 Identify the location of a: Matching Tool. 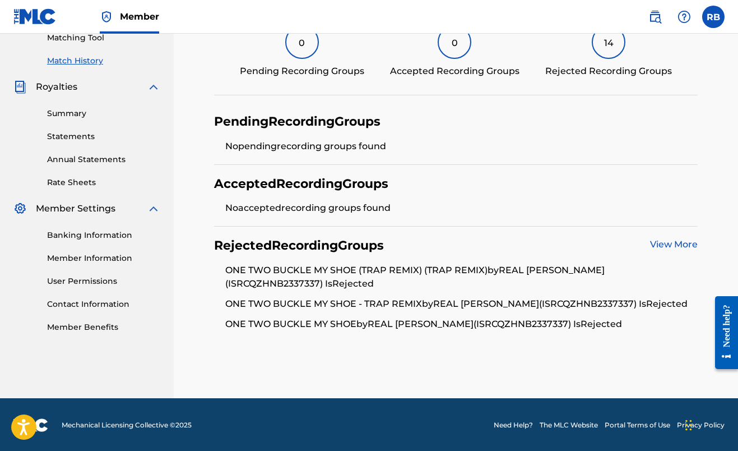
(104, 38).